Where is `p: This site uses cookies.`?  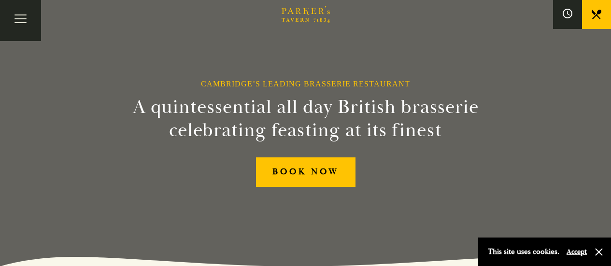 p: This site uses cookies. is located at coordinates (524, 252).